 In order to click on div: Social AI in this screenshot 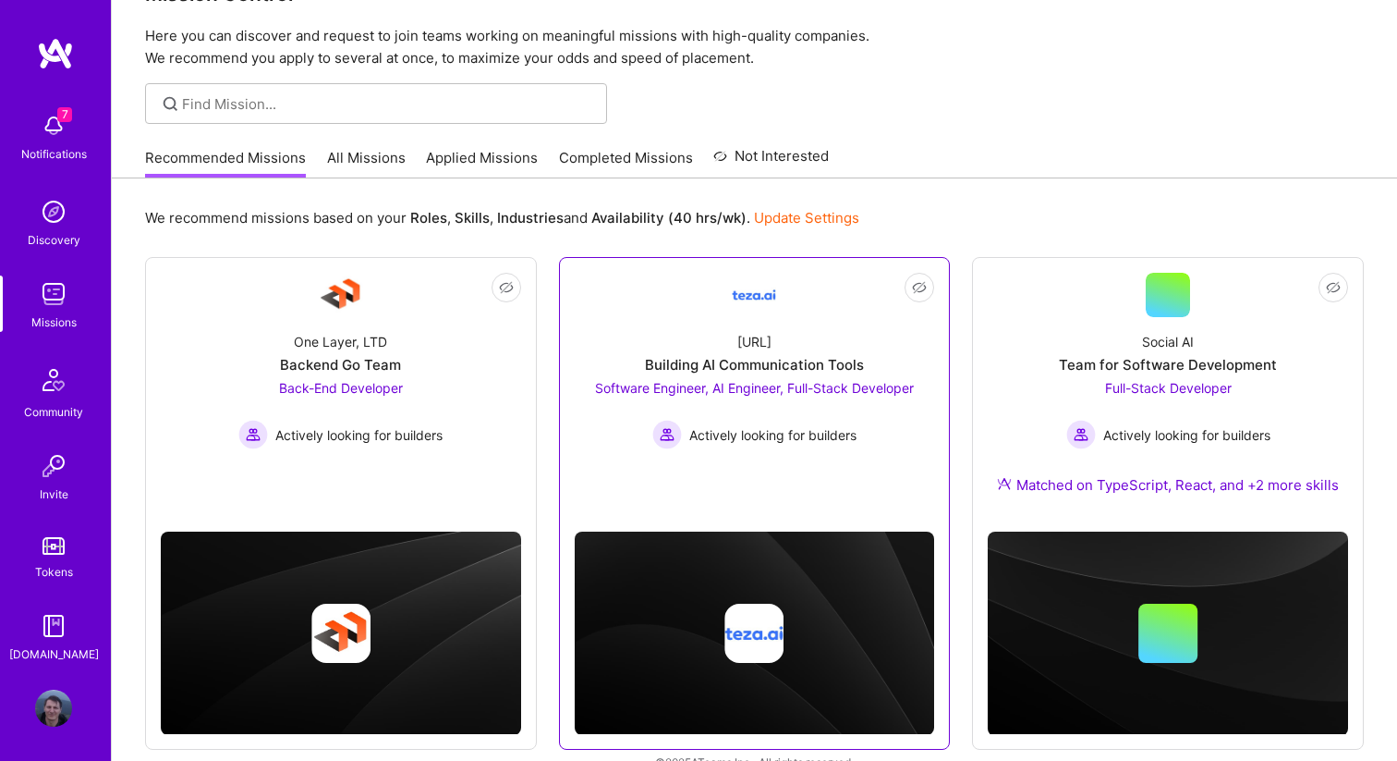, I will do `click(1168, 341)`.